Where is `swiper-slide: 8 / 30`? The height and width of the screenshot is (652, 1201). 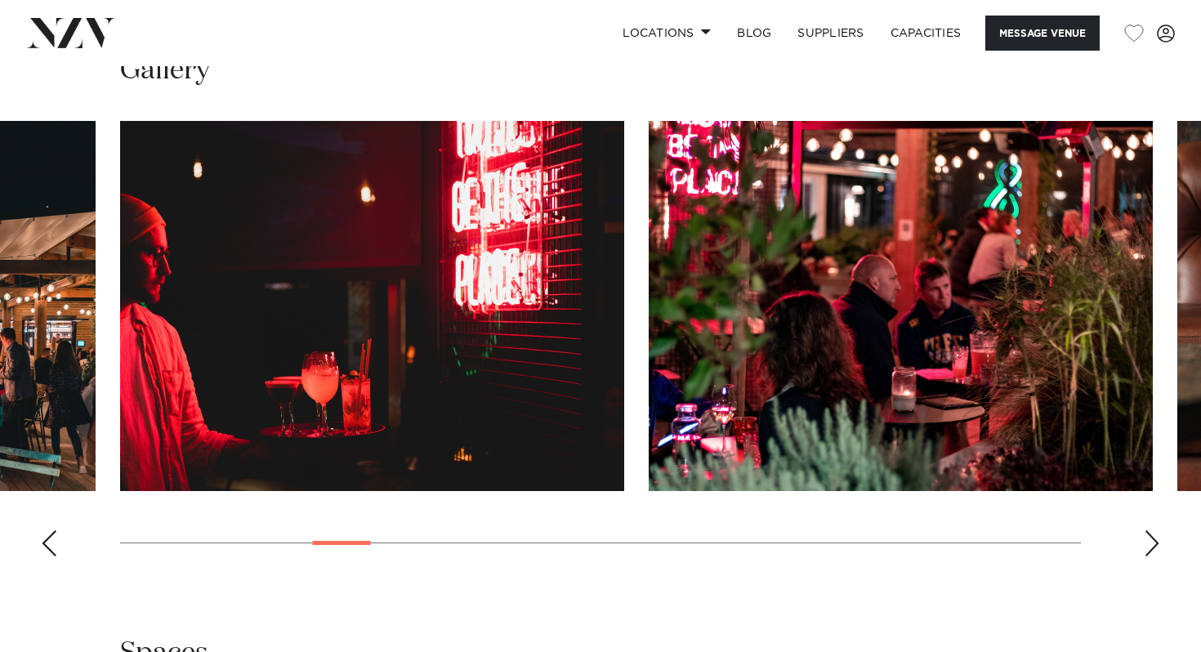
swiper-slide: 8 / 30 is located at coordinates (900, 306).